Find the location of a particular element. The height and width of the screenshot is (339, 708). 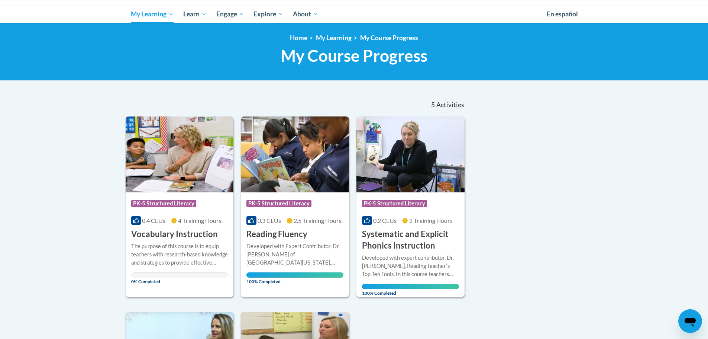

span: 4 Training Hours is located at coordinates (200, 220).